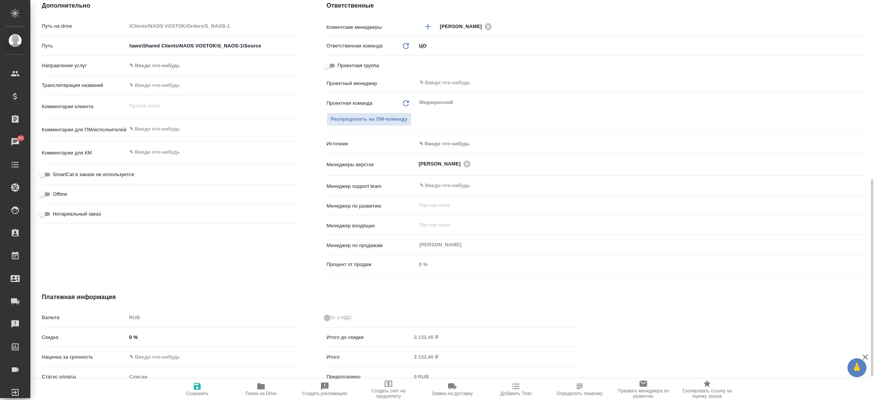 This screenshot has height=400, width=874. I want to click on p: Транслитерация названий, so click(84, 85).